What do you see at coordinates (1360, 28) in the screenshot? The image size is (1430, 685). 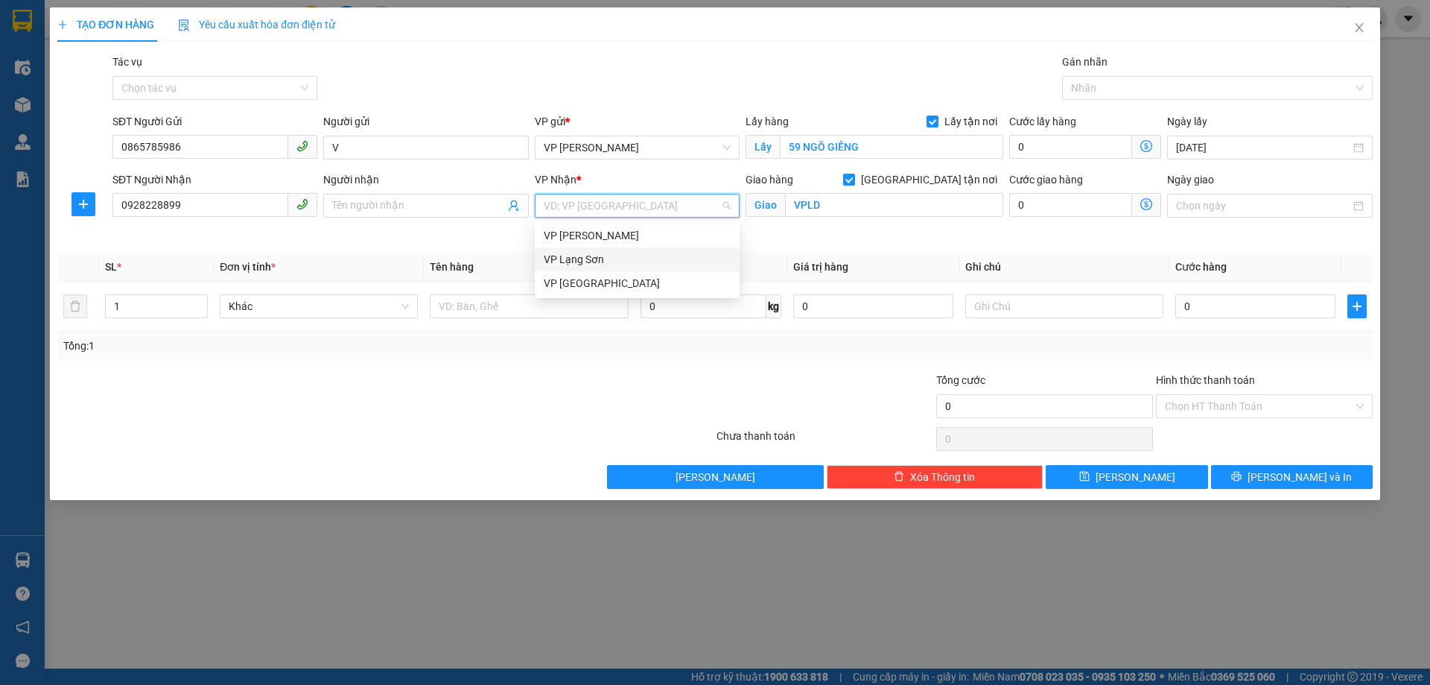 I see `button: Close` at bounding box center [1360, 28].